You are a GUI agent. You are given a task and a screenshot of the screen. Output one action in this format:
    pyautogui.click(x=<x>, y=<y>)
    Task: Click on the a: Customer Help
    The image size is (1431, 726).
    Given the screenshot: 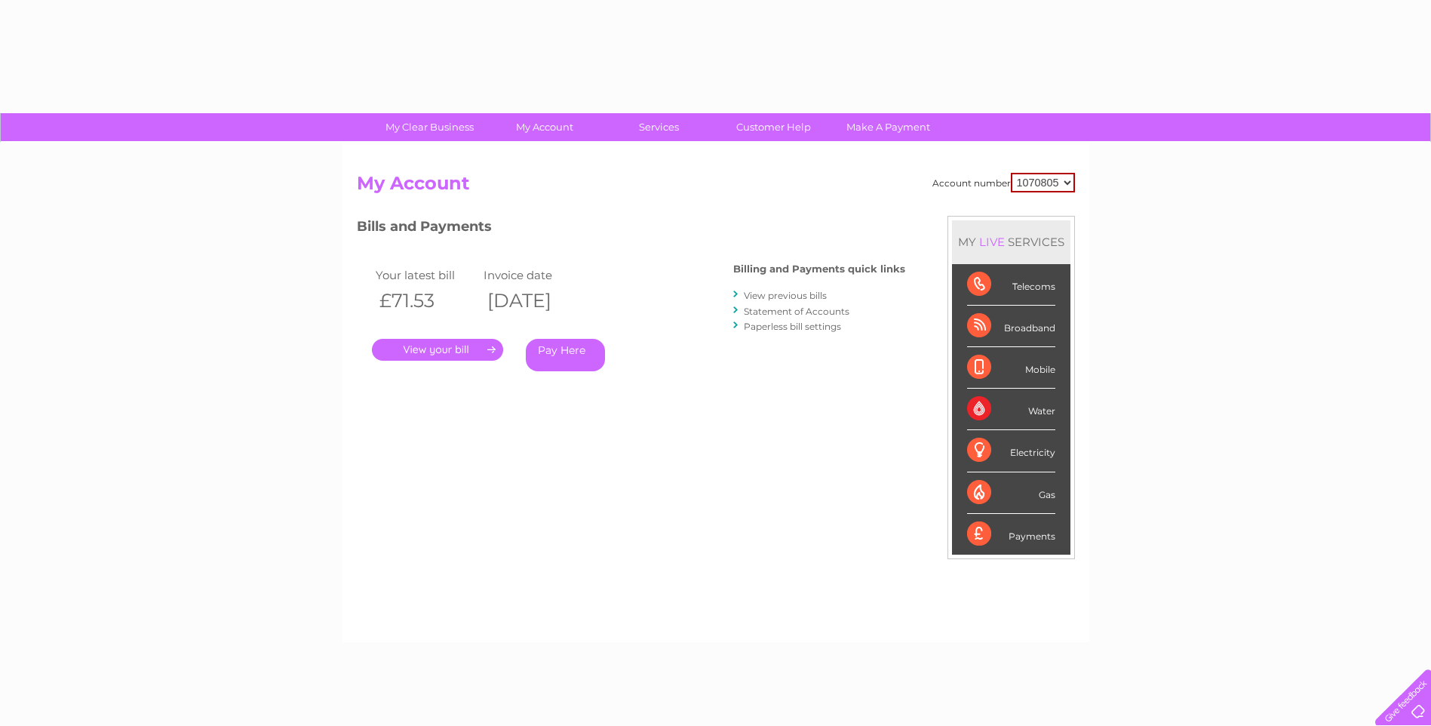 What is the action you would take?
    pyautogui.click(x=773, y=127)
    